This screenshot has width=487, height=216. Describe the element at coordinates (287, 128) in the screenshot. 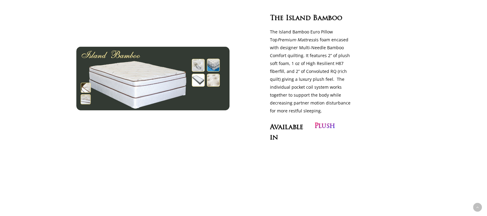

I see `span: Available` at that location.